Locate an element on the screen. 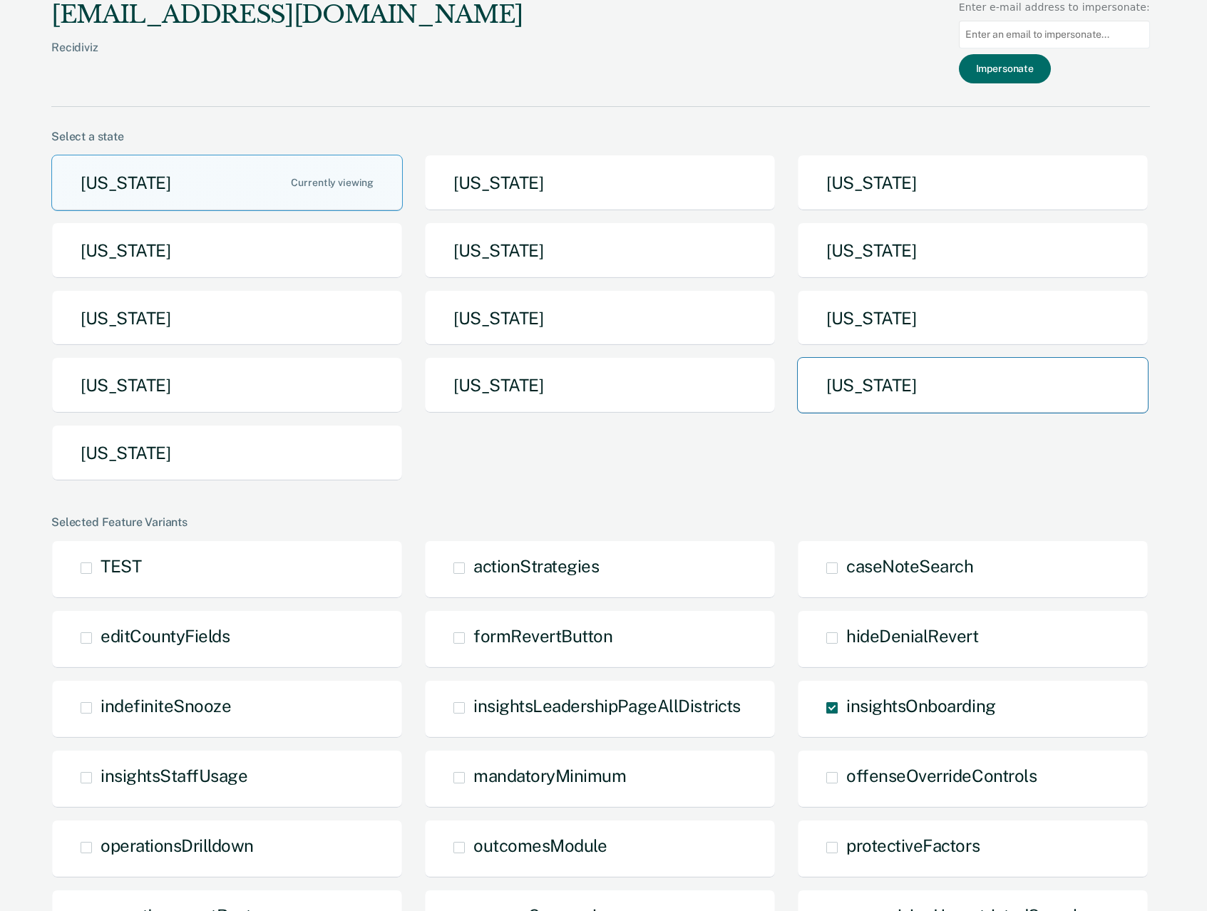 This screenshot has width=1207, height=911. span: offenseOverrideControls is located at coordinates (941, 776).